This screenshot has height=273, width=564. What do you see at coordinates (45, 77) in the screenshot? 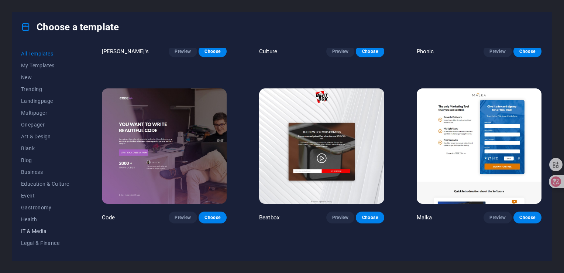
I see `span: New` at bounding box center [45, 77].